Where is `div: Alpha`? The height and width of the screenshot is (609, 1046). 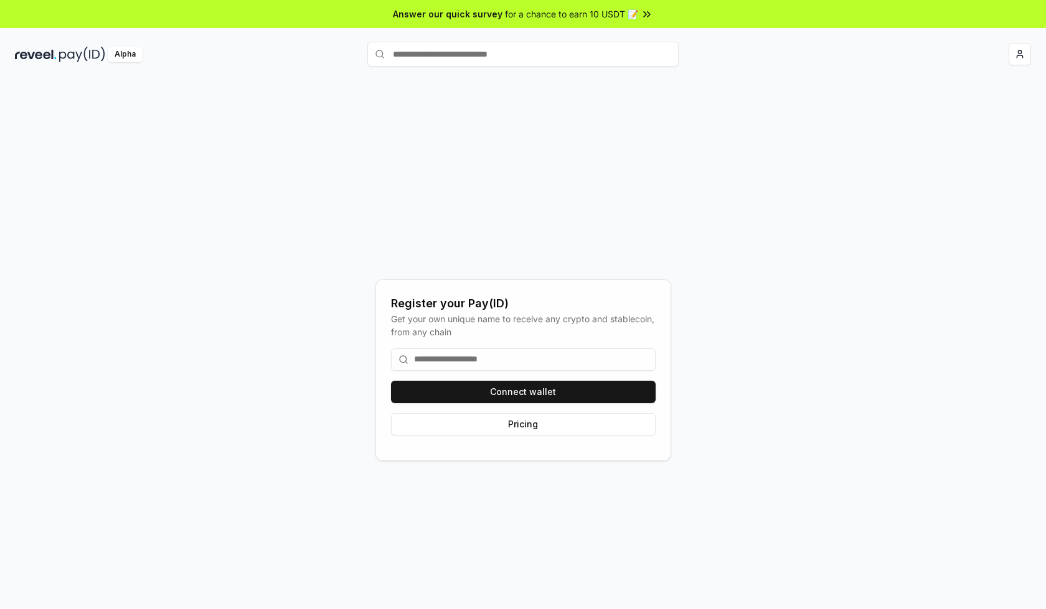
div: Alpha is located at coordinates (125, 54).